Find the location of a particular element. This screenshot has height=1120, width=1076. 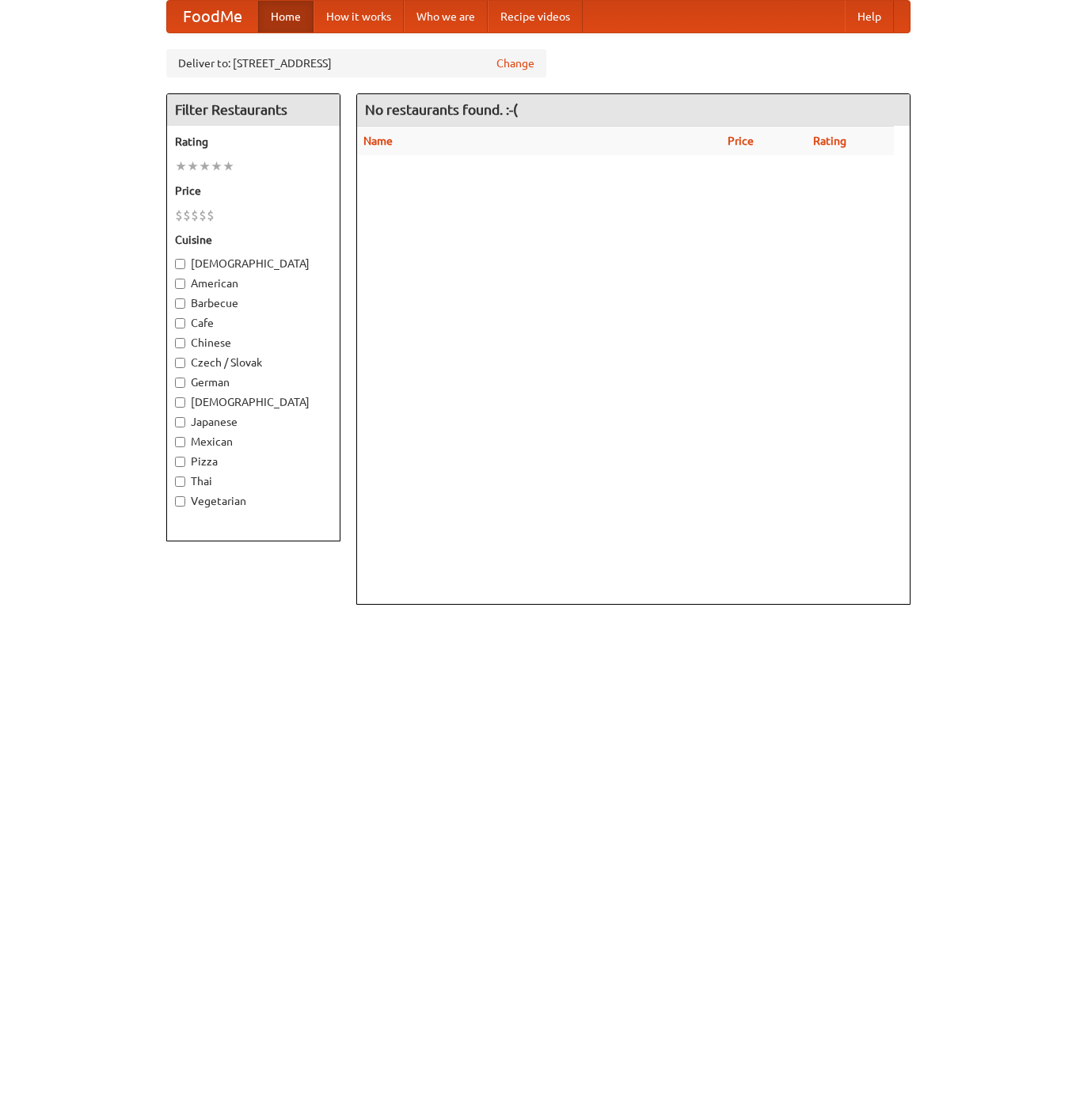

a: Rating is located at coordinates (829, 141).